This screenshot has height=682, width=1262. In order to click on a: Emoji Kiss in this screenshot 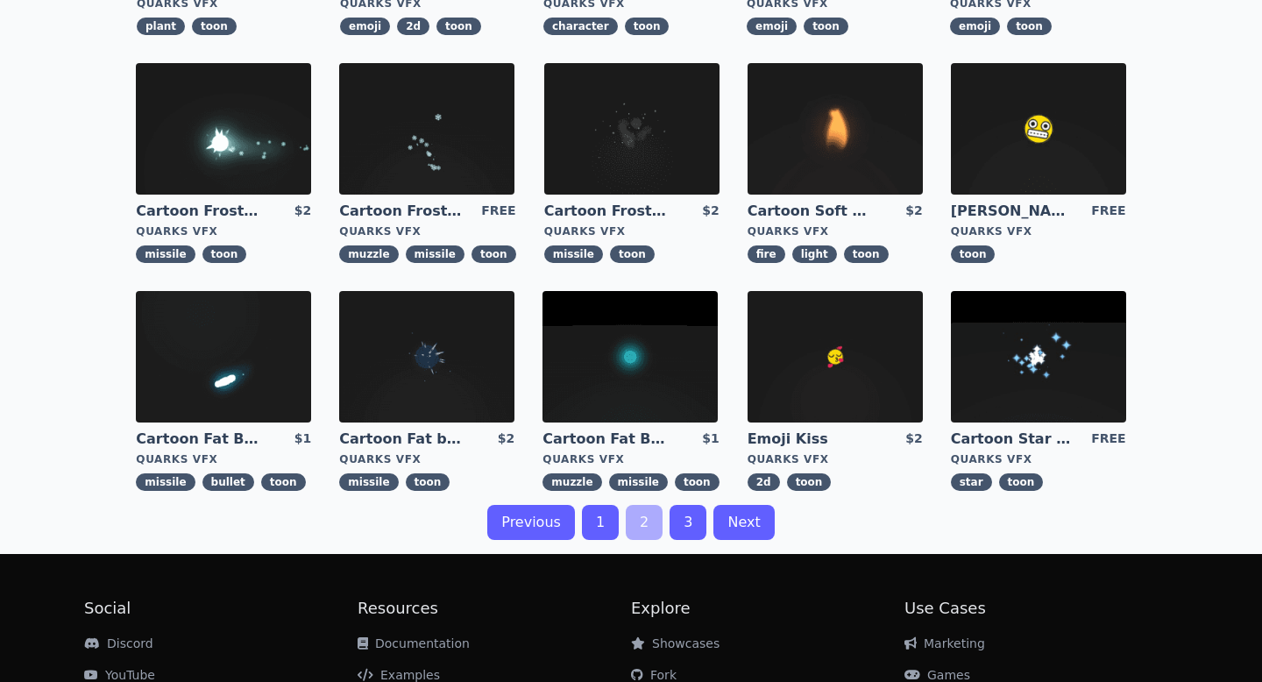, I will do `click(811, 439)`.